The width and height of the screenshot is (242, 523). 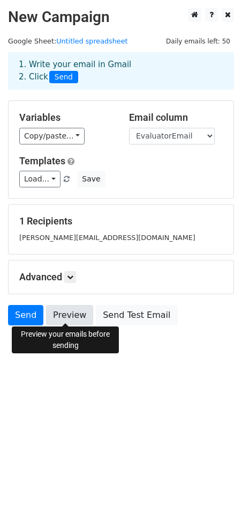 I want to click on a: Untitled spreadsheet, so click(x=92, y=41).